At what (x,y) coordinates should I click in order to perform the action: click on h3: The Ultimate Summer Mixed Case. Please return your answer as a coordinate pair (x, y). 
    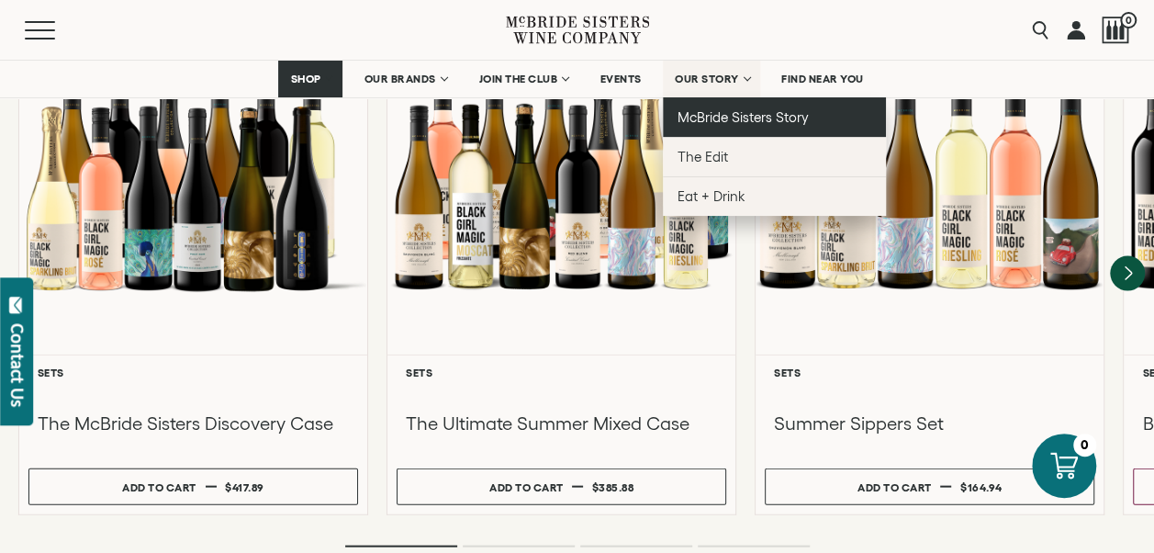
    Looking at the image, I should click on (561, 423).